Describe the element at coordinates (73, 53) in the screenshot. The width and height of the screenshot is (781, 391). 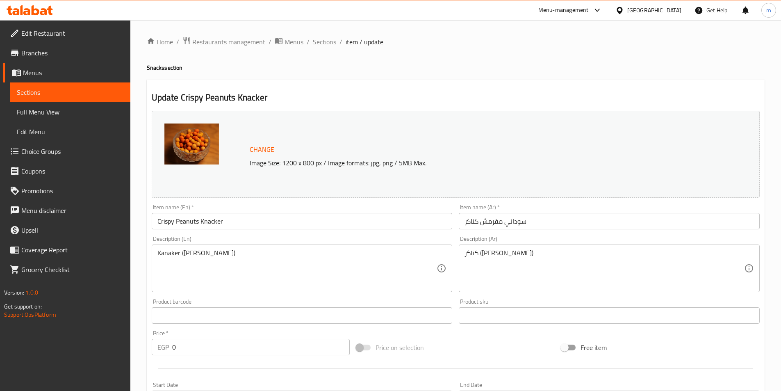
I see `span: Branches` at that location.